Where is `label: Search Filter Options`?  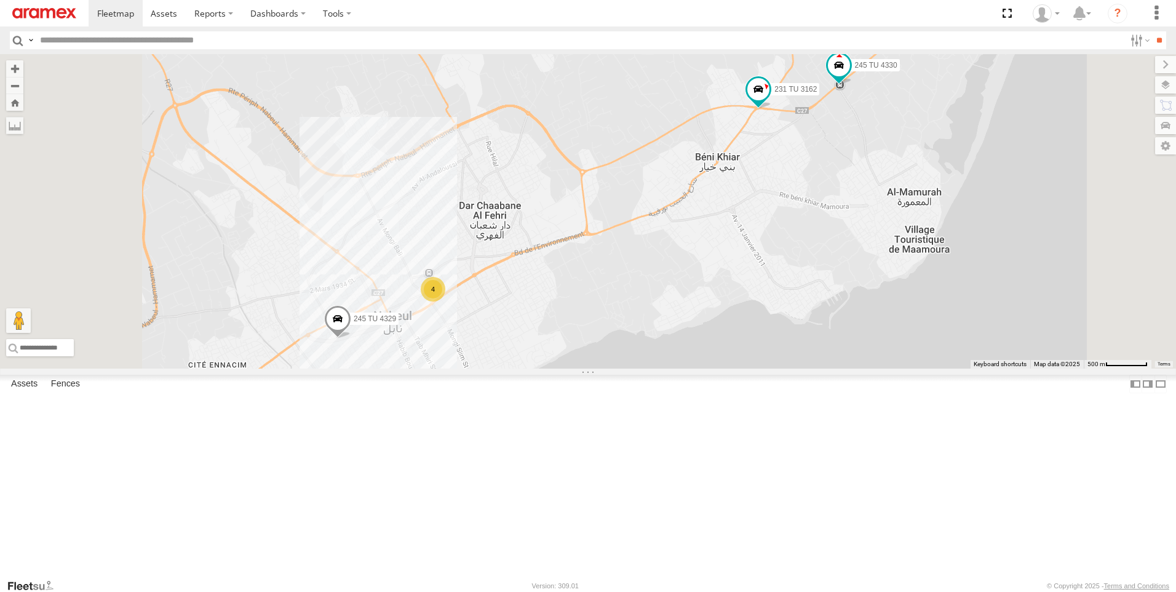
label: Search Filter Options is located at coordinates (1139, 40).